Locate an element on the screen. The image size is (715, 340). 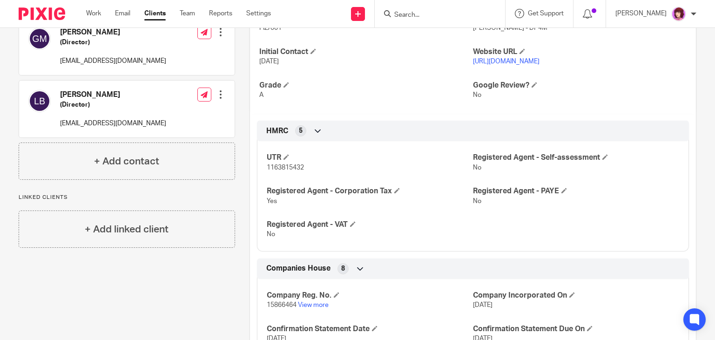
h4: + Add contact is located at coordinates (127, 161).